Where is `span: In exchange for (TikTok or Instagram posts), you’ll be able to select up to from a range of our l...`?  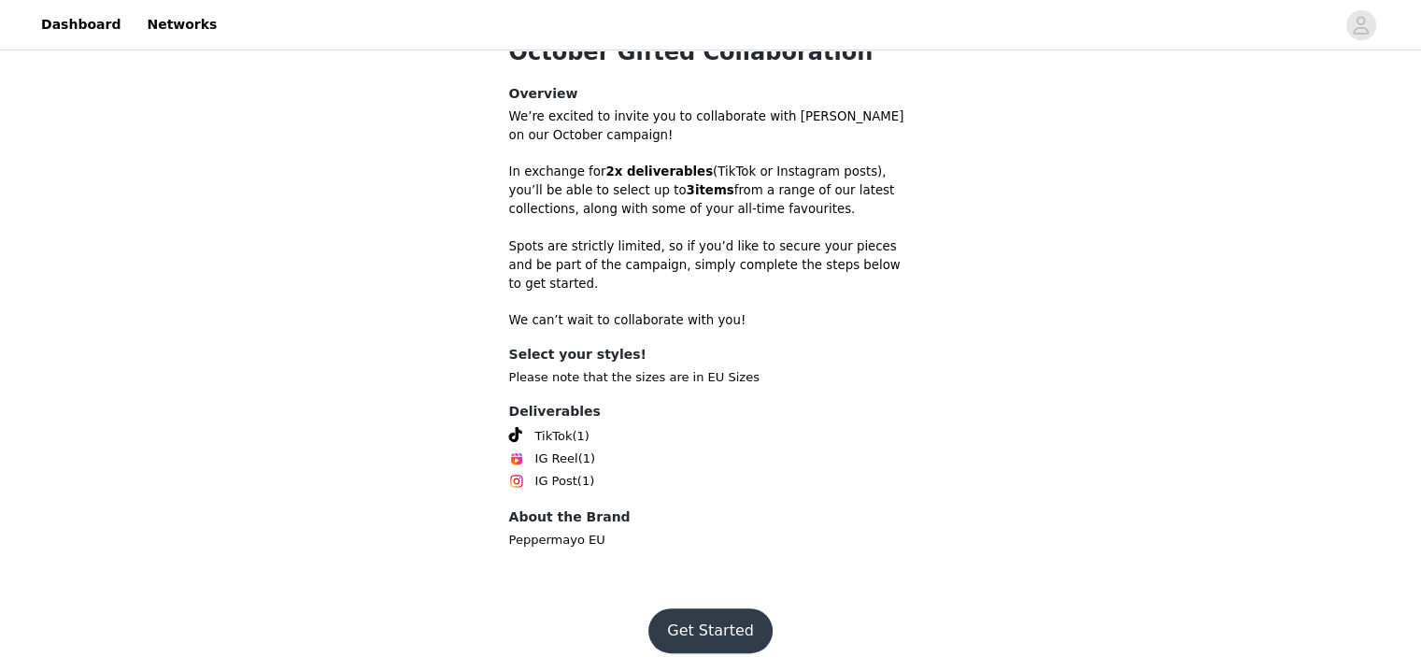
span: In exchange for (TikTok or Instagram posts), you’ll be able to select up to from a range of our l... is located at coordinates (702, 190).